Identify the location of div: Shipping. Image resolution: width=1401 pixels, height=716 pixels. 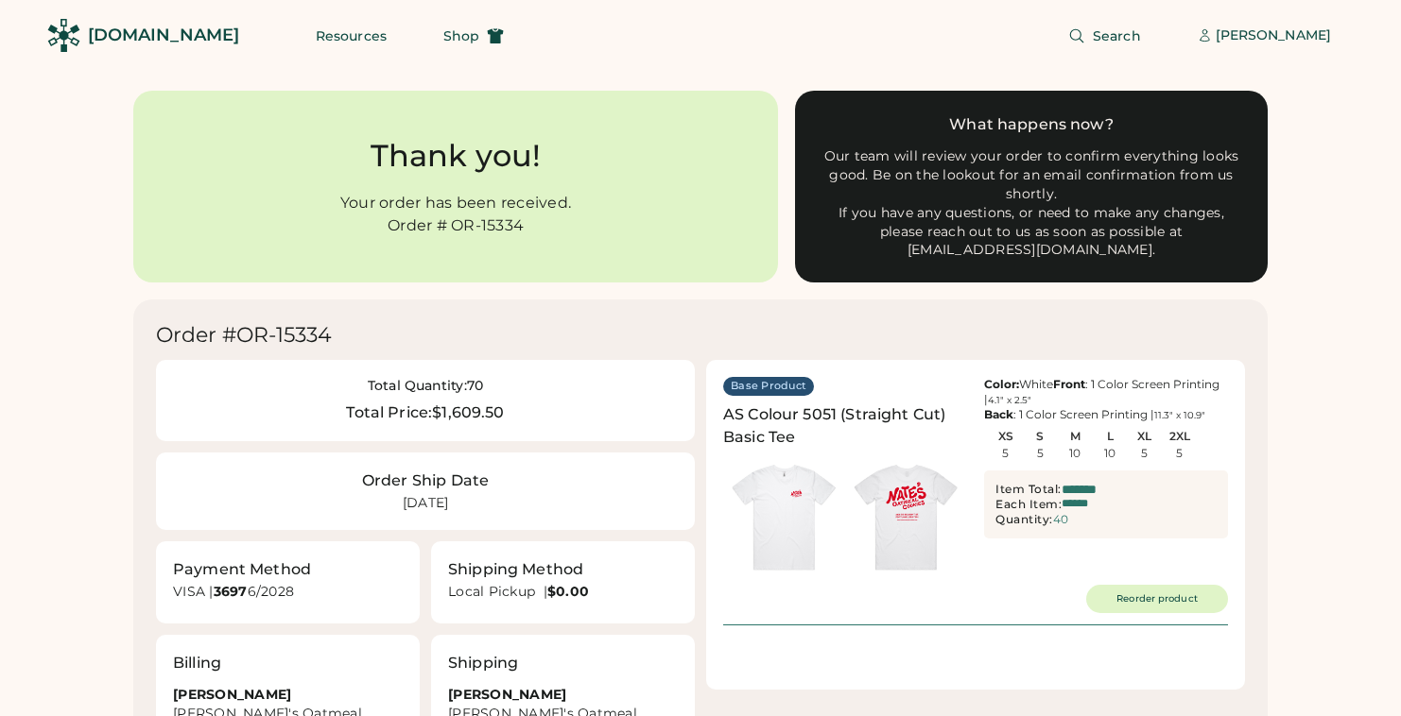
(483, 663).